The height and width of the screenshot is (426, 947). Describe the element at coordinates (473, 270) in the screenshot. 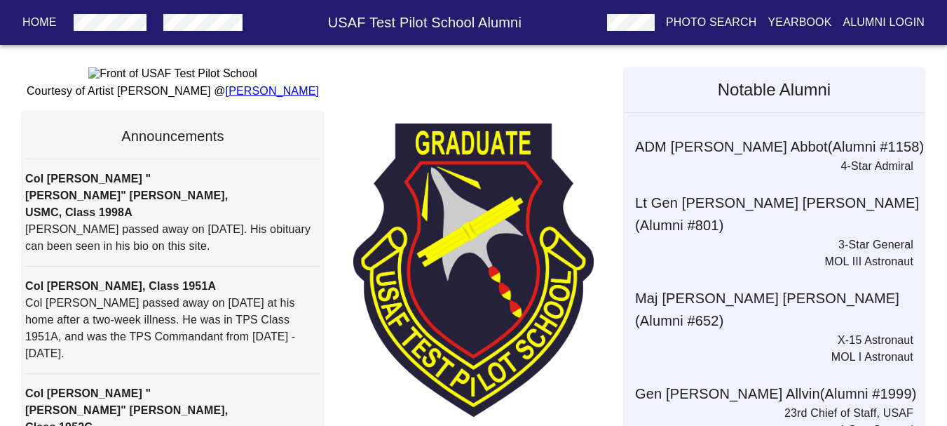

I see `img: TPS Patch` at that location.